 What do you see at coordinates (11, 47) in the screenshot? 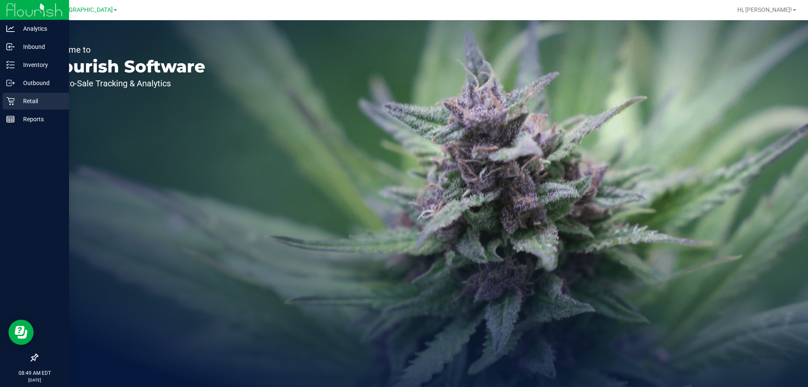
I see `inline-svg: Inbound` at bounding box center [11, 47].